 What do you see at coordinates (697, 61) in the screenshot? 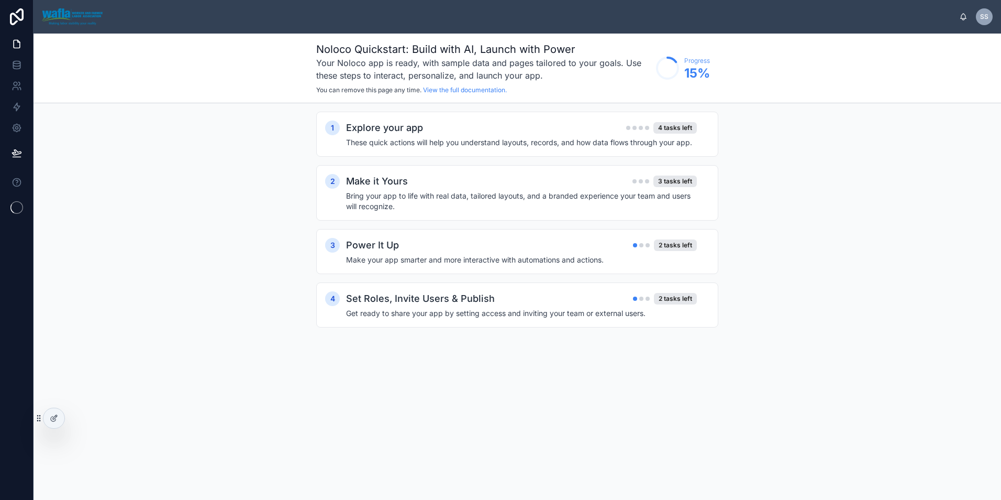
I see `span: Progress` at bounding box center [697, 61].